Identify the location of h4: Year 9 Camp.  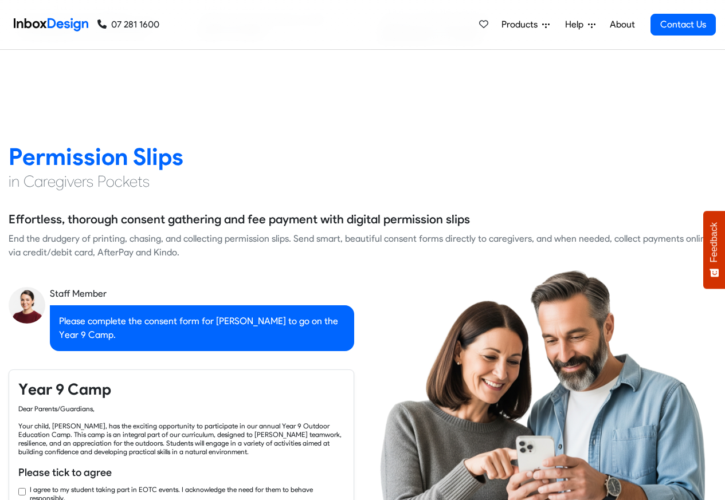
(181, 390).